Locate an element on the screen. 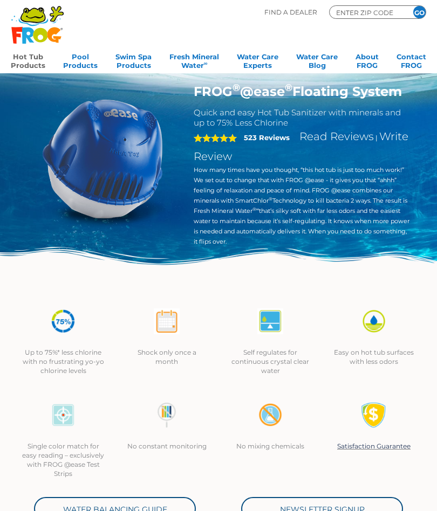 Image resolution: width=437 pixels, height=511 pixels. input: Zip Code Form is located at coordinates (367, 12).